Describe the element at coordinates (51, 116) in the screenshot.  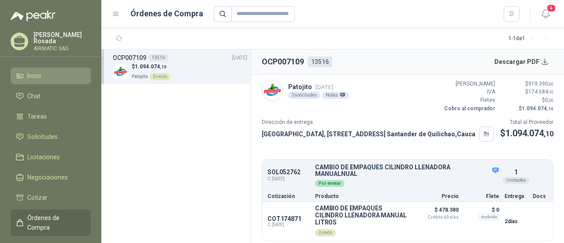
I see `a: Tareas` at that location.